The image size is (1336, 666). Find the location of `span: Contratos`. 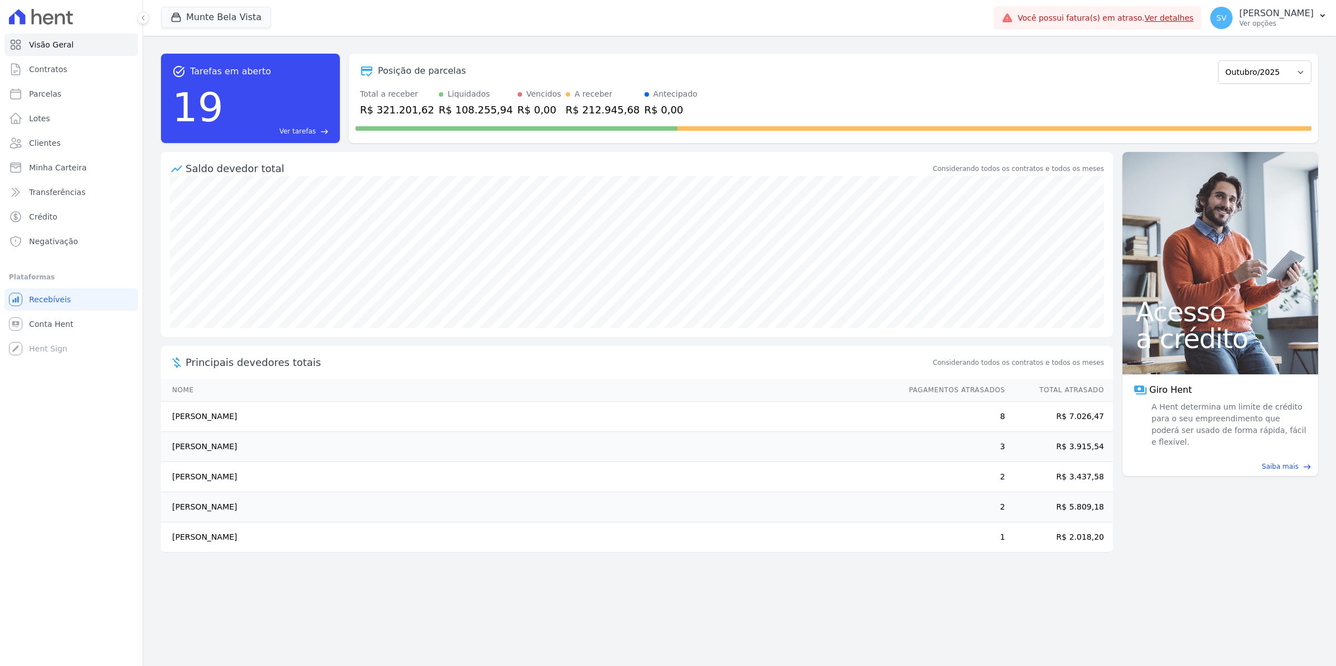

span: Contratos is located at coordinates (48, 69).